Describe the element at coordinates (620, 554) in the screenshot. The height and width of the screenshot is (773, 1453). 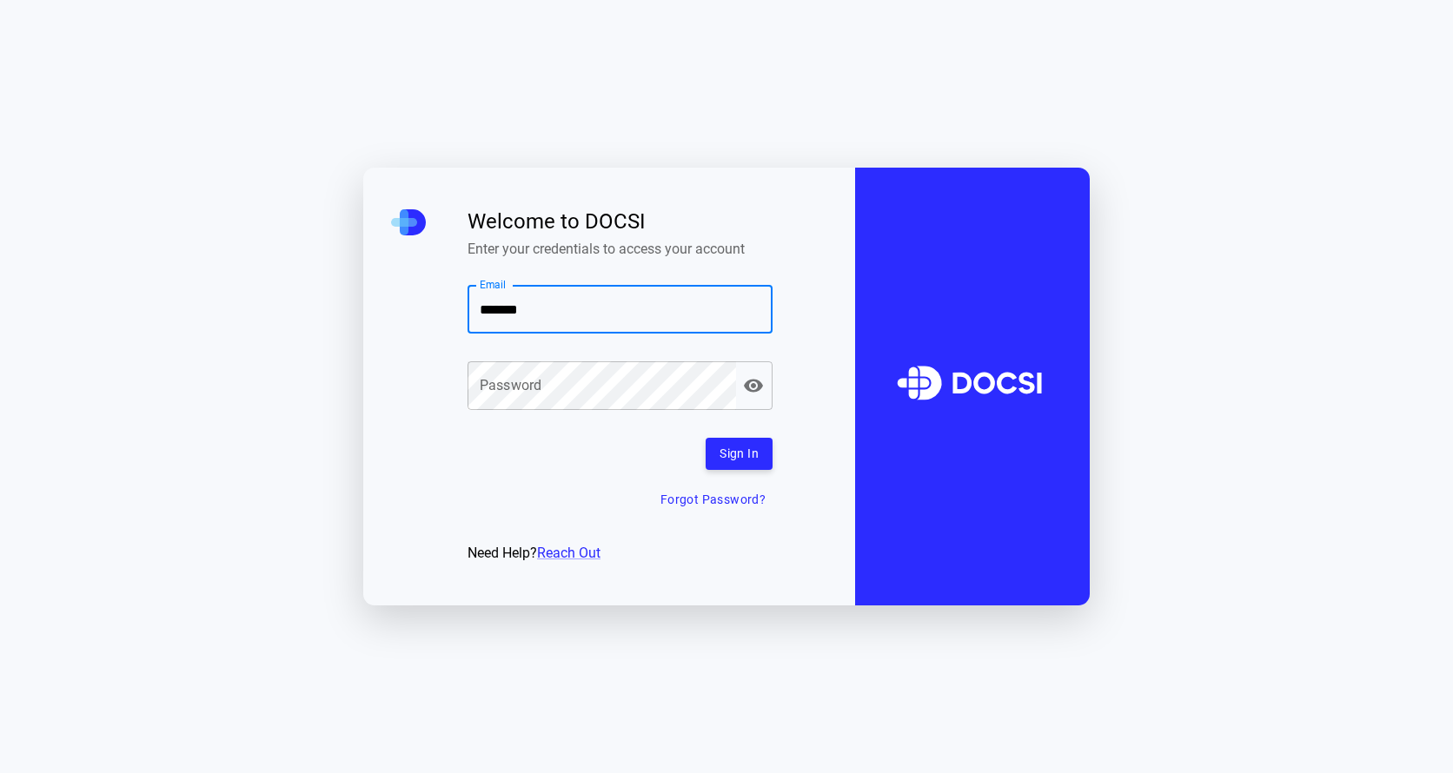
I see `div: Need Help?` at that location.